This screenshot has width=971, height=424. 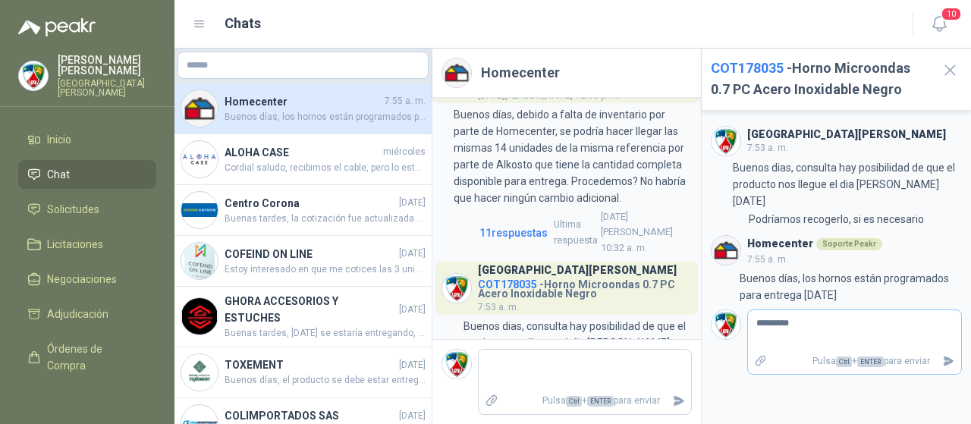 What do you see at coordinates (75, 244) in the screenshot?
I see `span: Licitaciones` at bounding box center [75, 244].